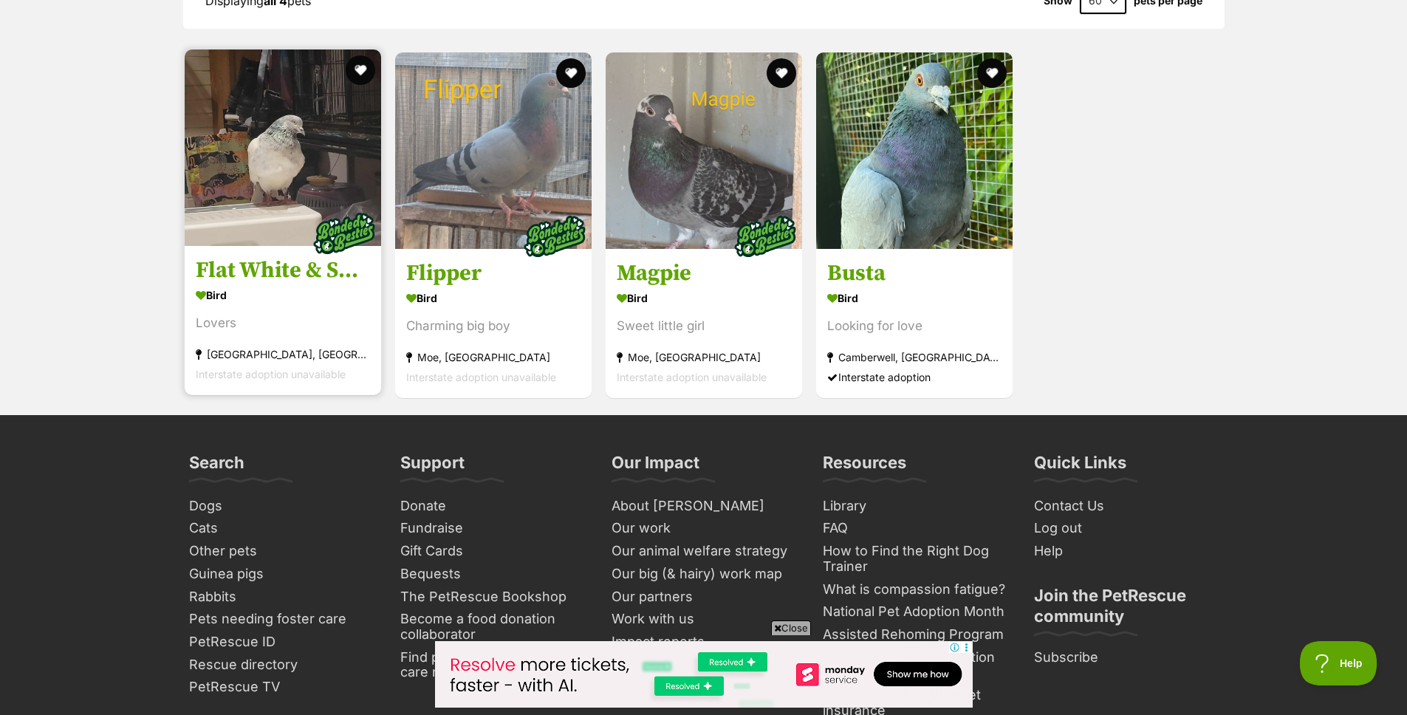 The width and height of the screenshot is (1407, 715). Describe the element at coordinates (432, 467) in the screenshot. I see `h3: Support` at that location.